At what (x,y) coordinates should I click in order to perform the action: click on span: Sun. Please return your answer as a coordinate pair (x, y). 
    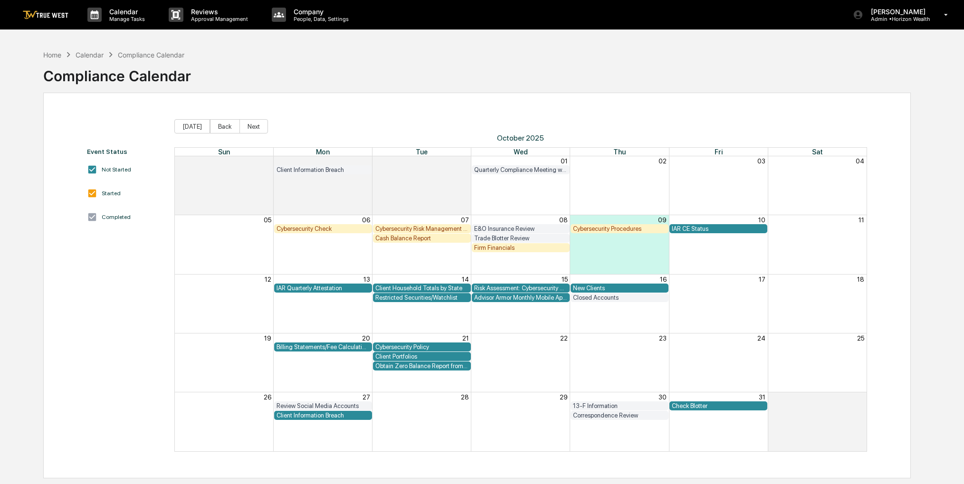
    Looking at the image, I should click on (224, 151).